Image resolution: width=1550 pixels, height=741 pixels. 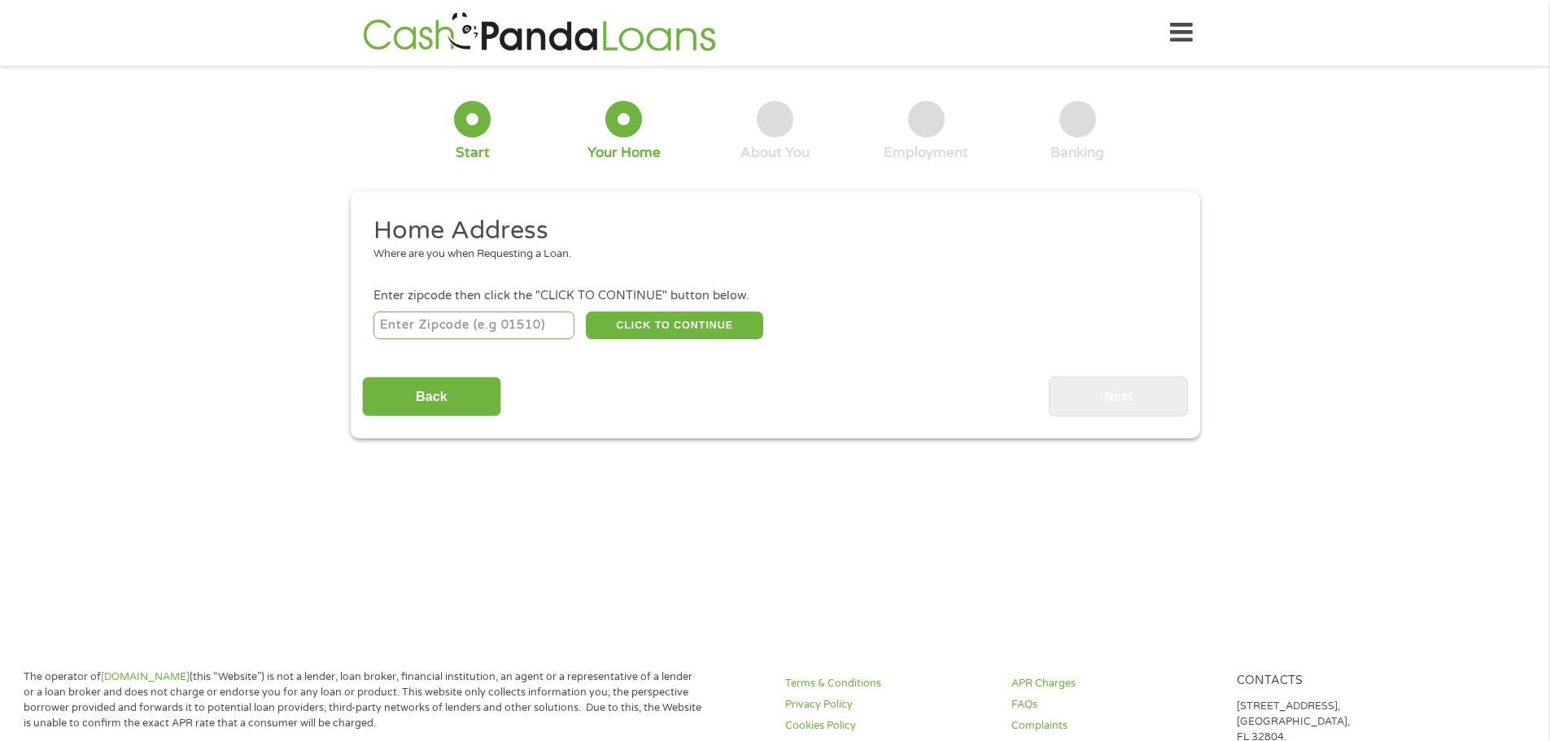 I want to click on input: Enter Zipcode (e.g 01510), so click(x=474, y=326).